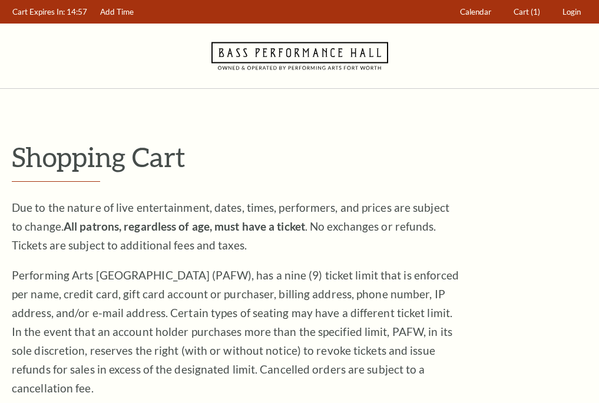 The height and width of the screenshot is (403, 599). I want to click on span: Due to the nature of live entertainment, dates, times, performers, and prices are subject to chan..., so click(230, 226).